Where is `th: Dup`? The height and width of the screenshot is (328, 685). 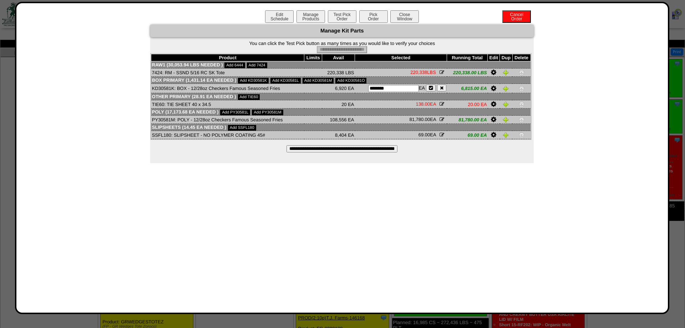 th: Dup is located at coordinates (506, 58).